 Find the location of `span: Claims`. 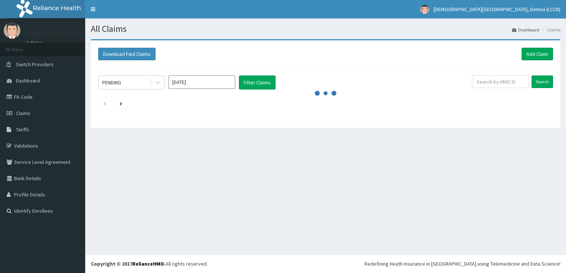

span: Claims is located at coordinates (23, 113).